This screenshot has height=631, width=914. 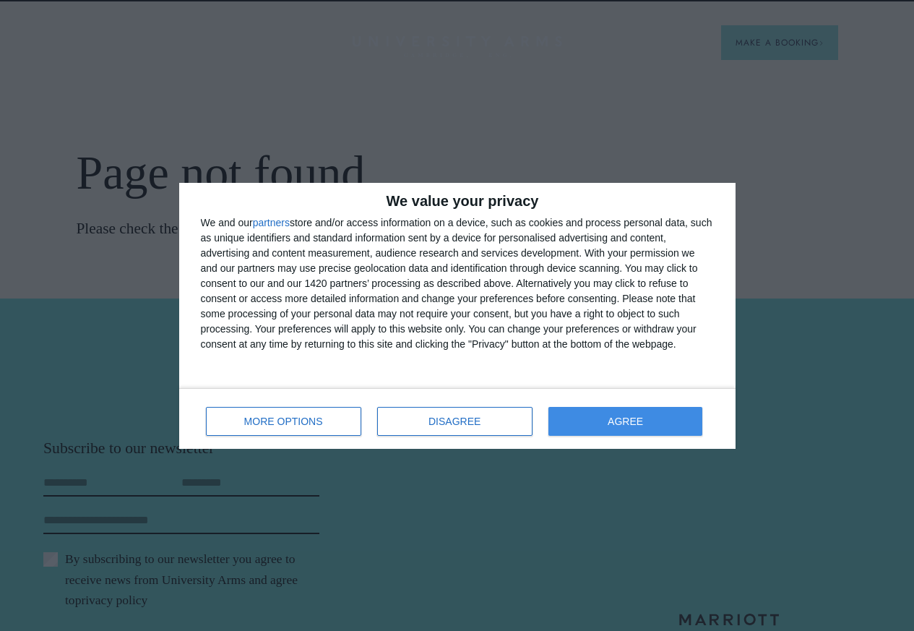 What do you see at coordinates (625, 421) in the screenshot?
I see `span: AGREE` at bounding box center [625, 421].